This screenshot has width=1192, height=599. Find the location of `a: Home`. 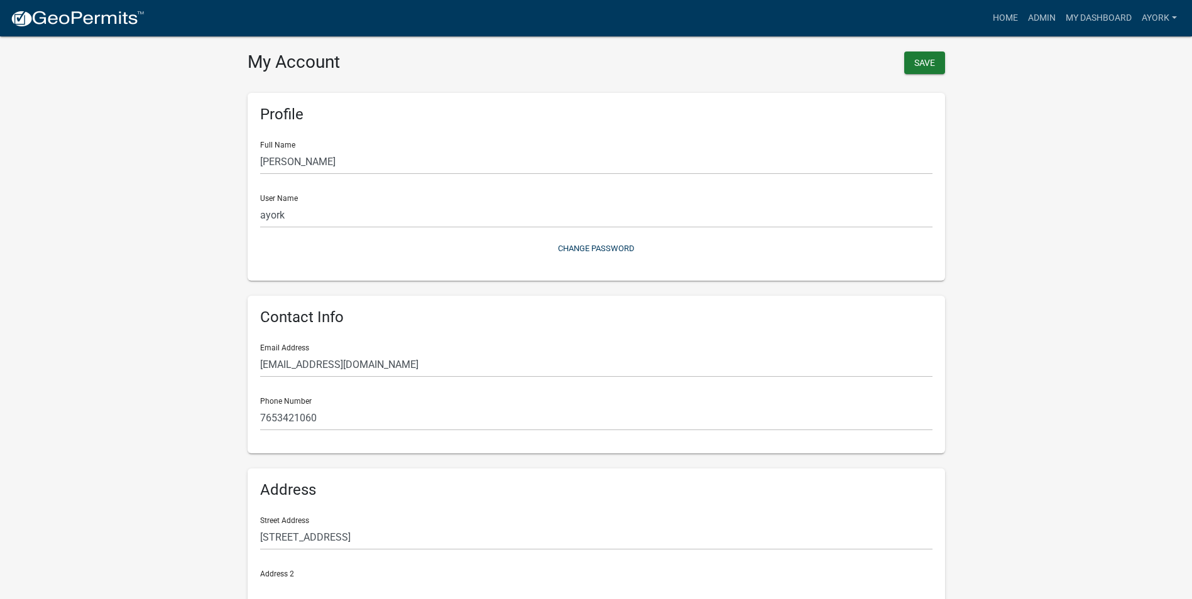

a: Home is located at coordinates (1005, 18).